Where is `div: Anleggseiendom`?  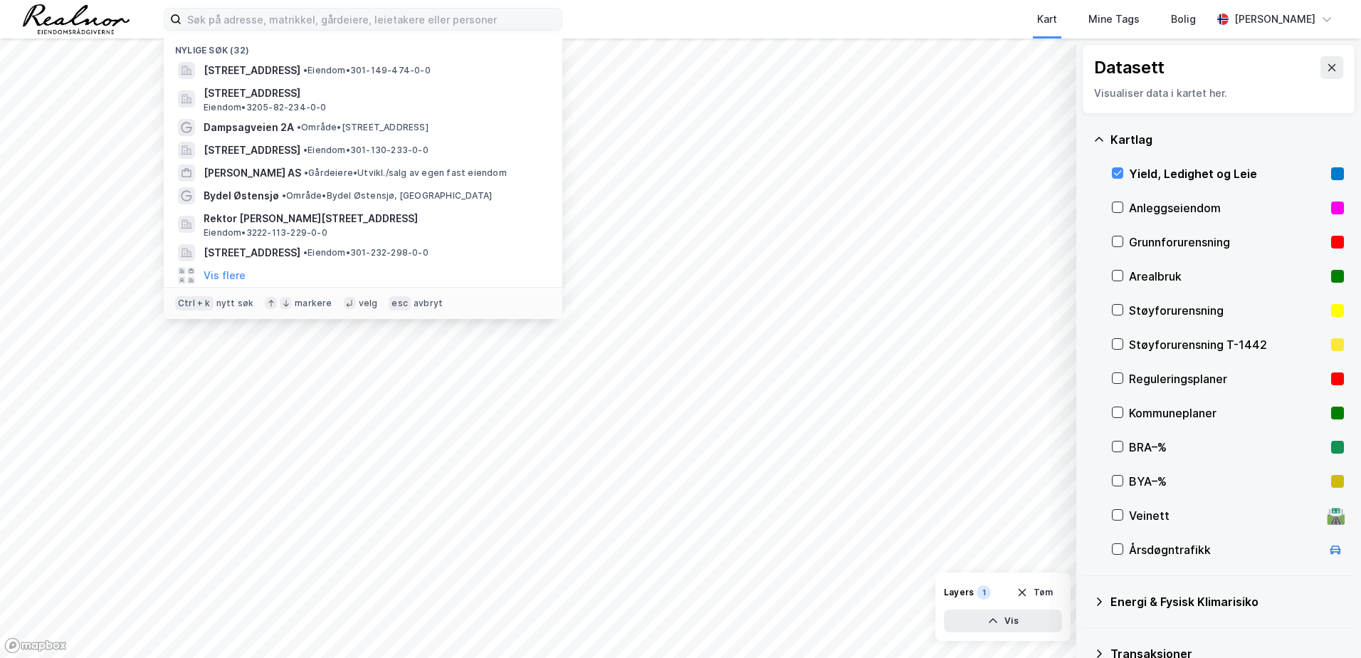 div: Anleggseiendom is located at coordinates (1228, 208).